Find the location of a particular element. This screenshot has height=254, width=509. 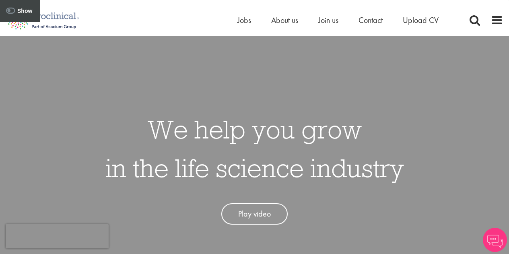

a: Jobs is located at coordinates (244, 20).